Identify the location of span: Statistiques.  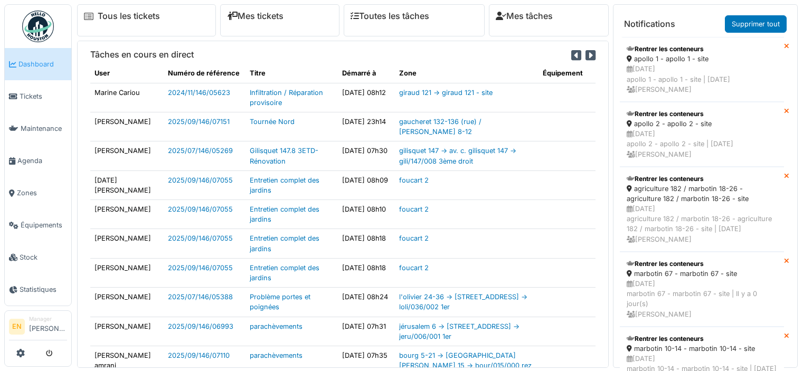
(43, 289).